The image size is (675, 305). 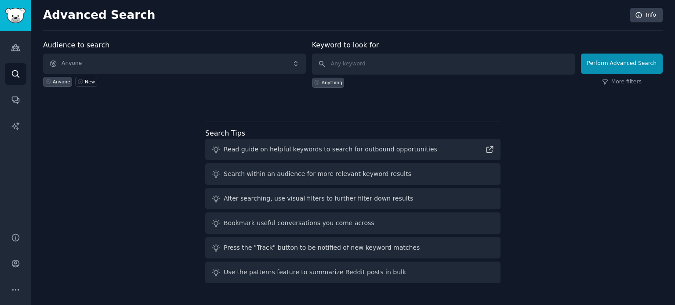 I want to click on label: Keyword to look for, so click(x=345, y=45).